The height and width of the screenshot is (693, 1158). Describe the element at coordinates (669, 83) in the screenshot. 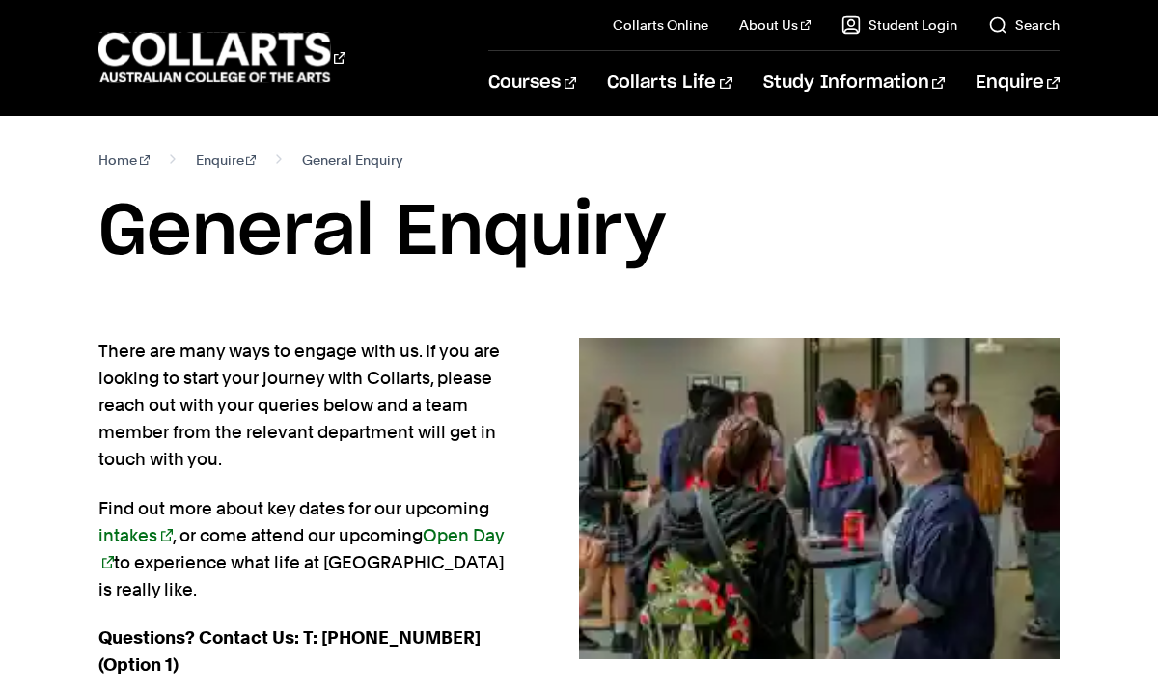

I see `a: Collarts Life` at that location.